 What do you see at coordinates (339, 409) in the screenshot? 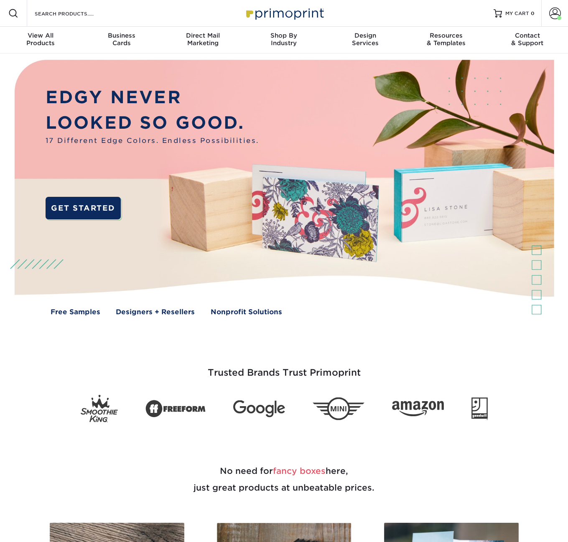
I see `img: Mini` at bounding box center [339, 409].